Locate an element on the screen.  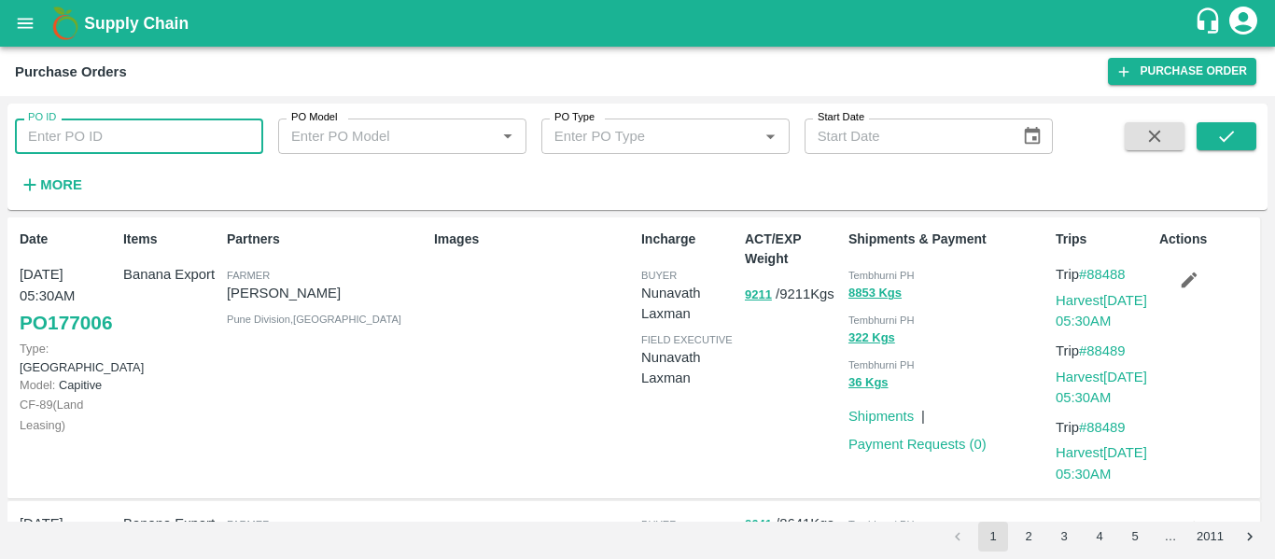
b: Supply Chain is located at coordinates (136, 23).